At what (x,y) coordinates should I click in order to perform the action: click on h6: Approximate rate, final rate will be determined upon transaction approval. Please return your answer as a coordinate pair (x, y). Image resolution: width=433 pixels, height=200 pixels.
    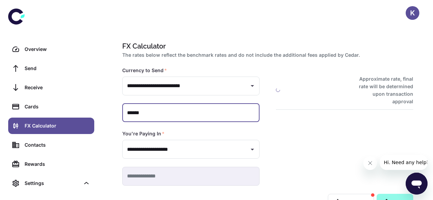
    Looking at the image, I should click on (382, 90).